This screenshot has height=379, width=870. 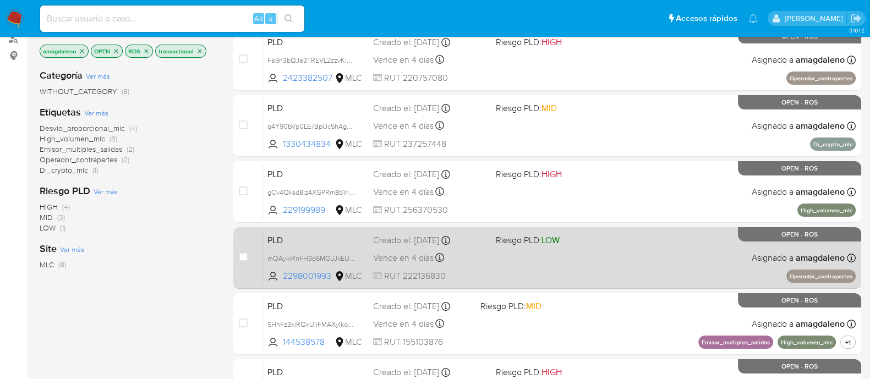 What do you see at coordinates (856, 30) in the screenshot?
I see `span: 3.161.2` at bounding box center [856, 30].